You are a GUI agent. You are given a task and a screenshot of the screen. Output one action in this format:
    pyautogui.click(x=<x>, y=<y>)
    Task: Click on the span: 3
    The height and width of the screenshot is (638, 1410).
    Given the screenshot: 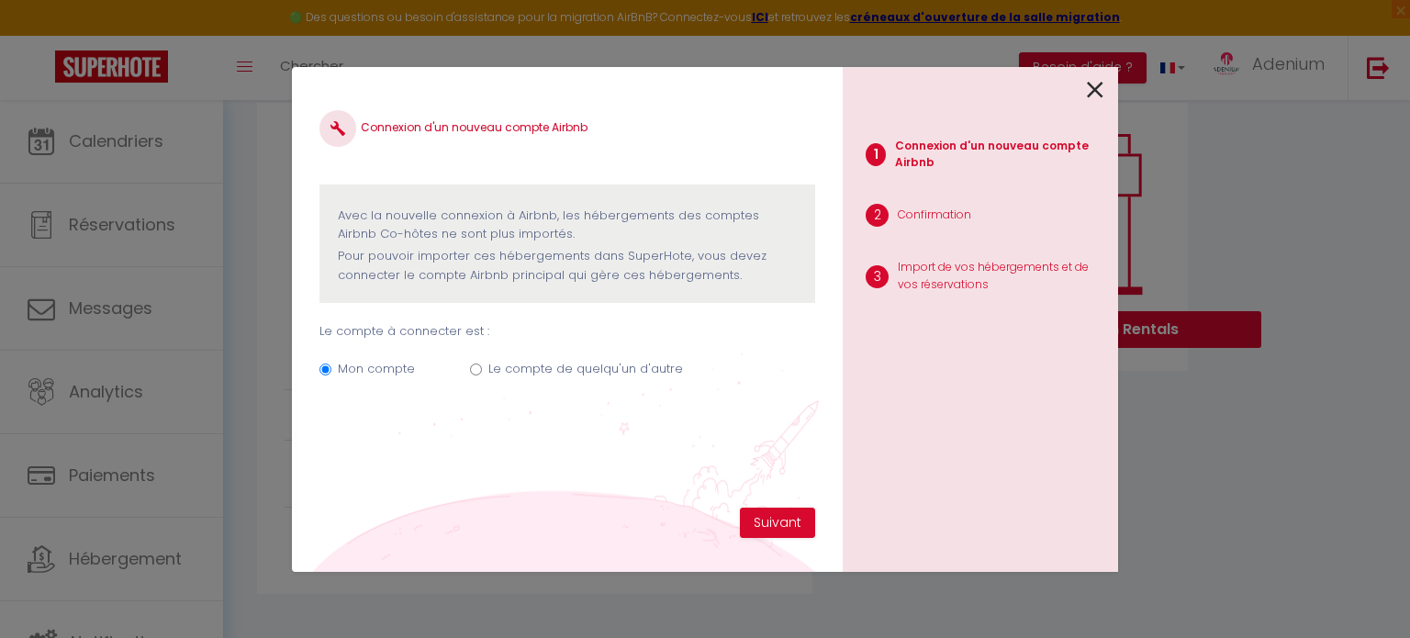 What is the action you would take?
    pyautogui.click(x=876, y=276)
    